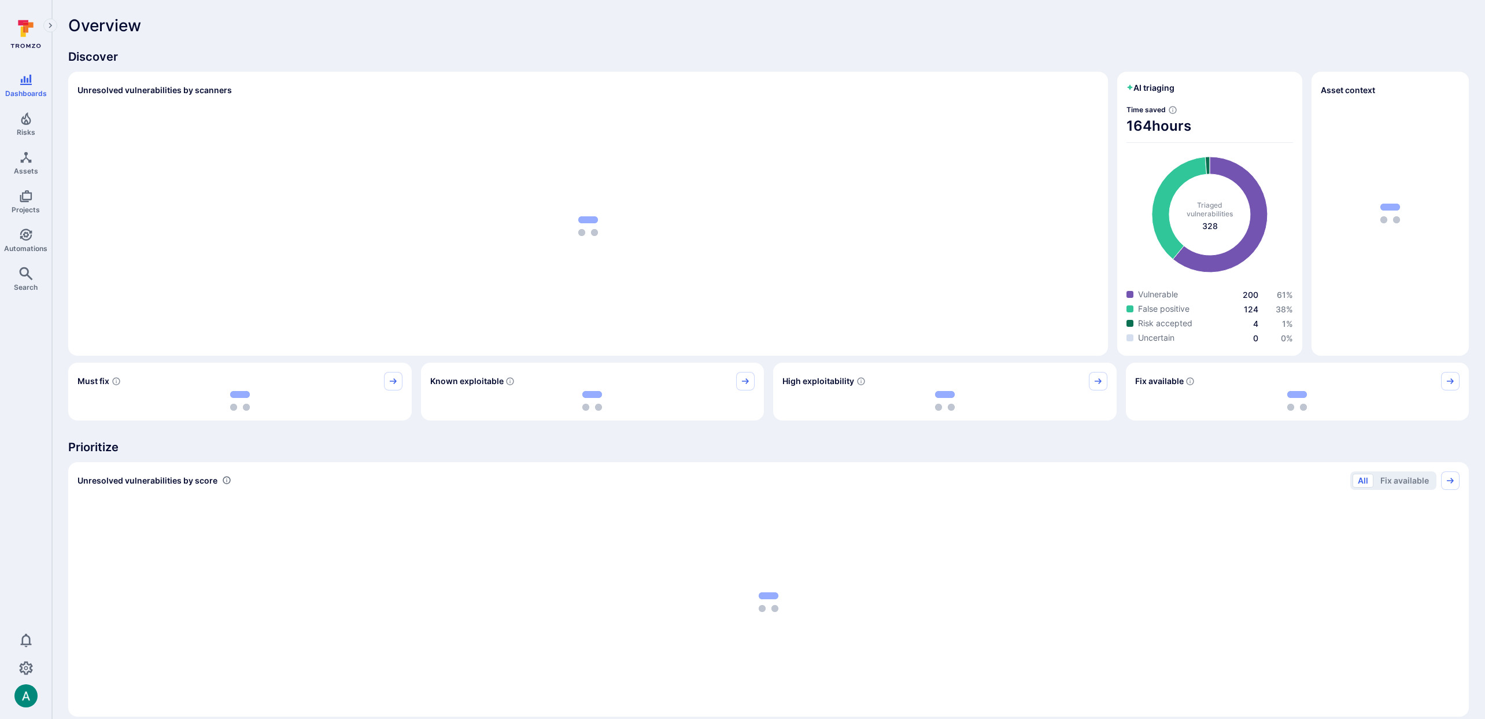 The height and width of the screenshot is (719, 1485). What do you see at coordinates (1210, 209) in the screenshot?
I see `span: Triaged vulnerabilities` at bounding box center [1210, 209].